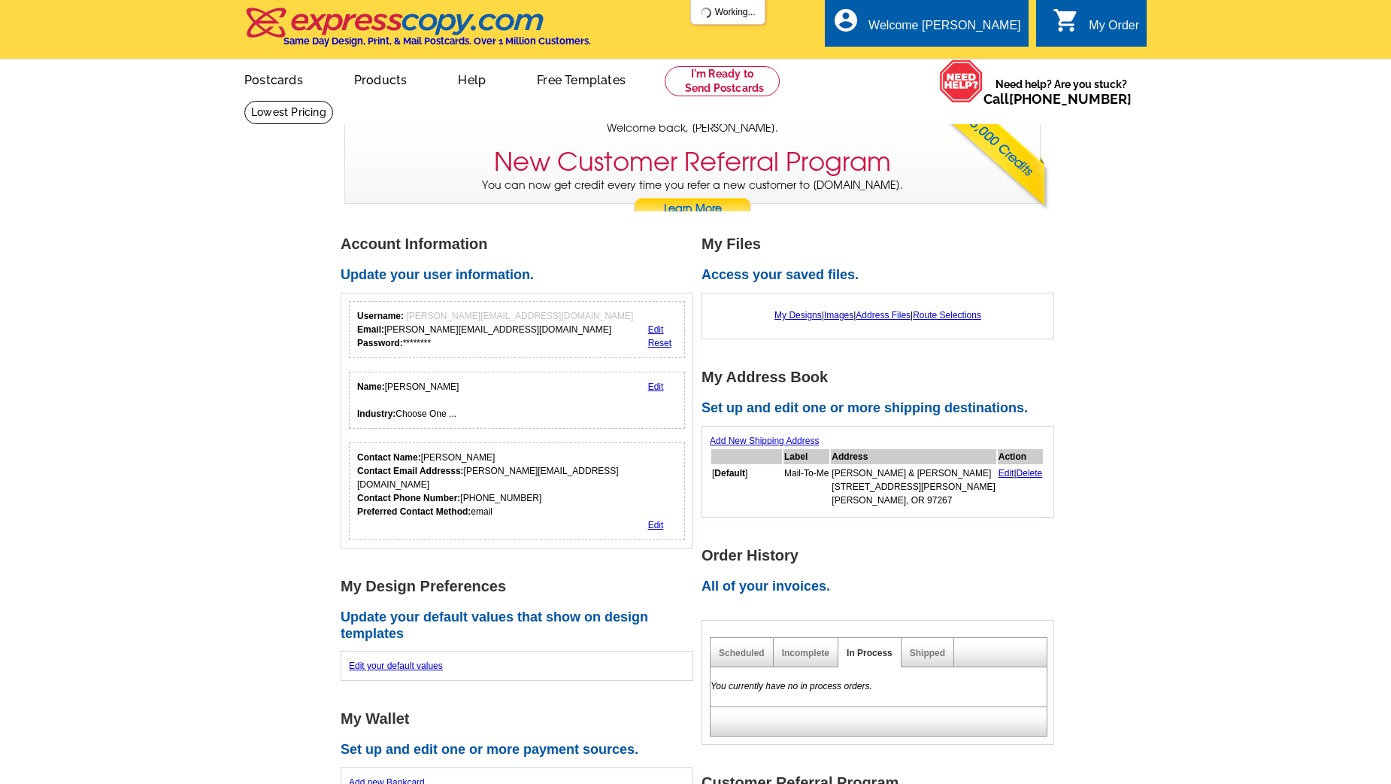 This screenshot has width=1391, height=784. What do you see at coordinates (805, 653) in the screenshot?
I see `a: Incomplete` at bounding box center [805, 653].